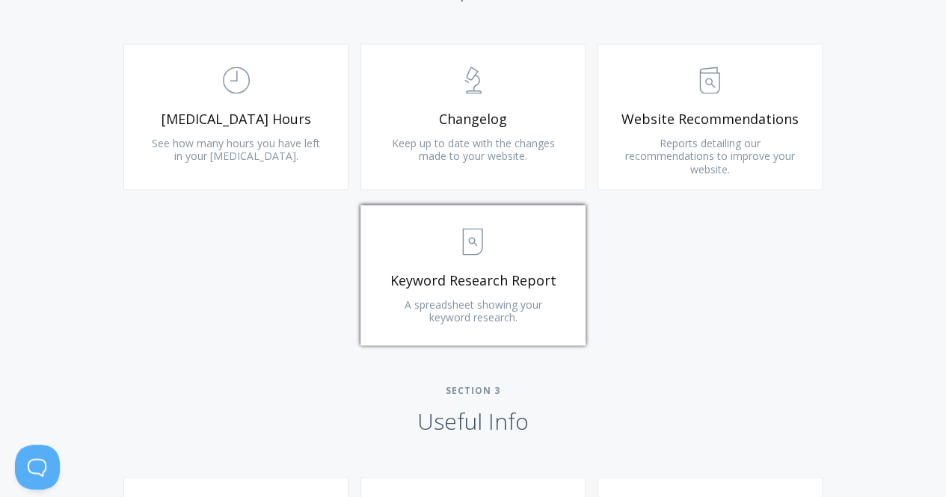  What do you see at coordinates (472, 119) in the screenshot?
I see `span: Changelog` at bounding box center [472, 119].